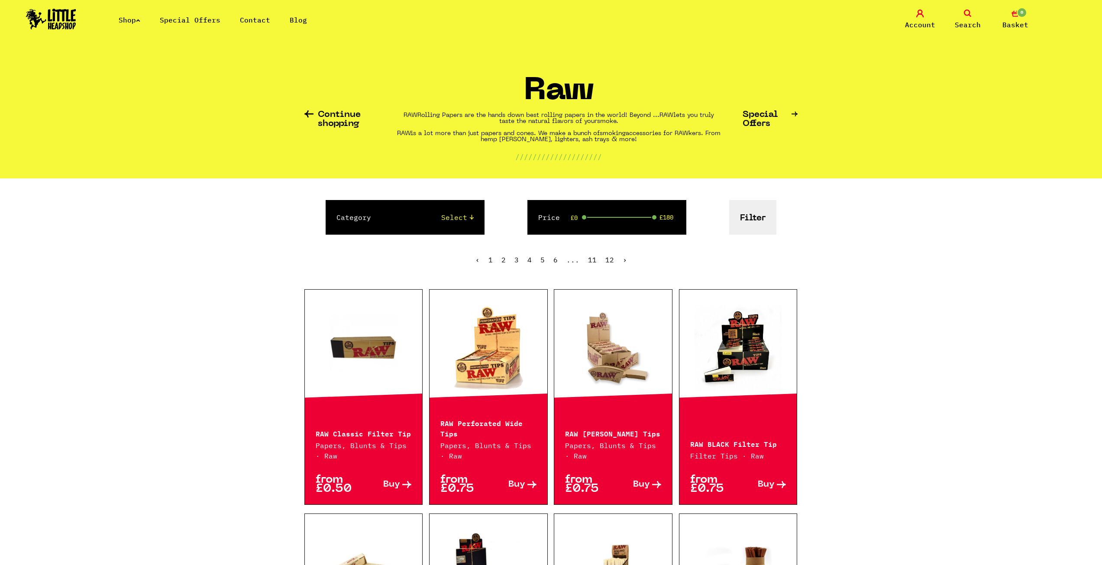 Image resolution: width=1102 pixels, height=565 pixels. I want to click on li: « Previous, so click(478, 260).